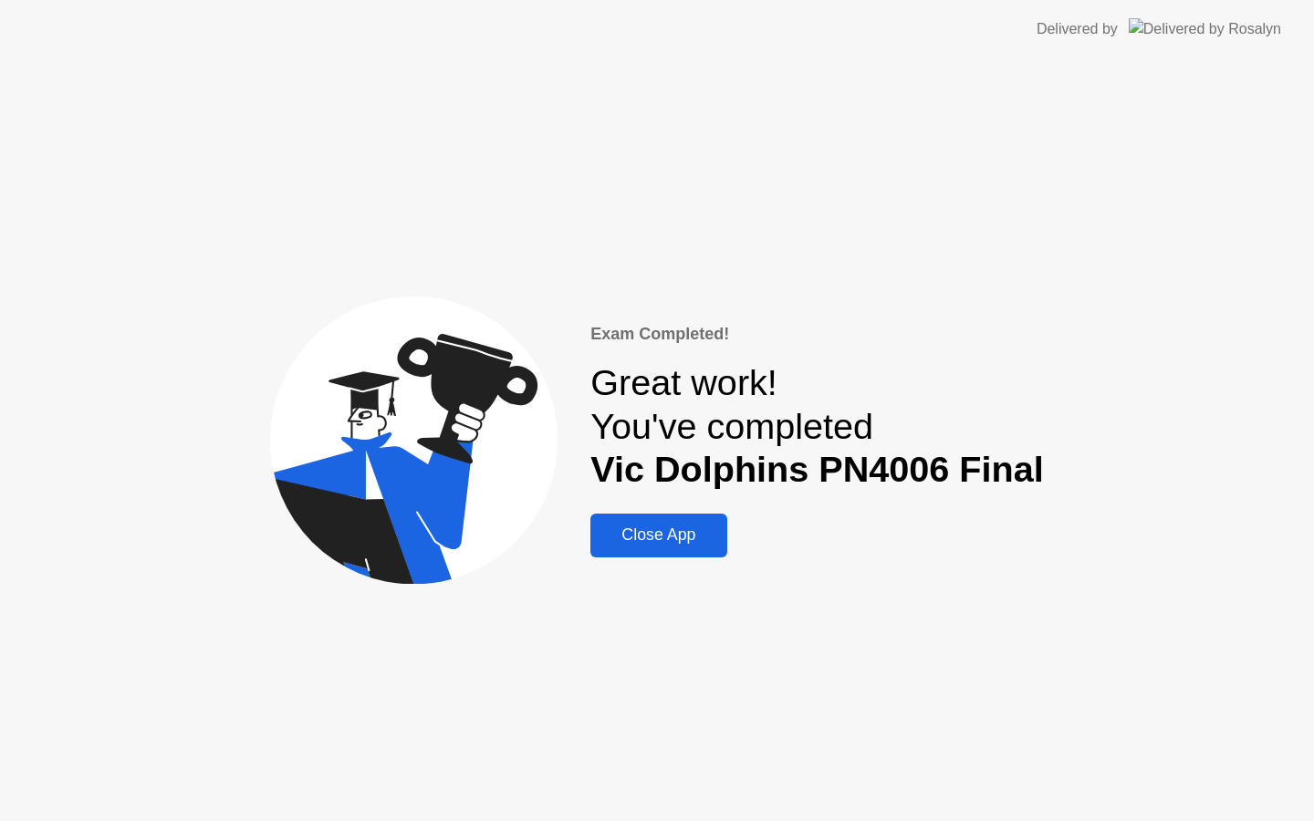  What do you see at coordinates (658, 535) in the screenshot?
I see `div: Close App` at bounding box center [658, 535].